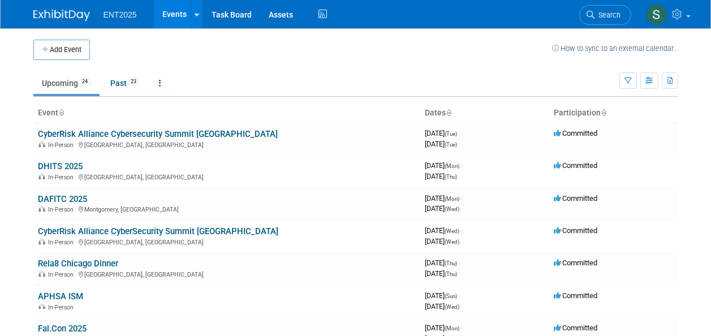 The height and width of the screenshot is (336, 711). Describe the element at coordinates (125, 83) in the screenshot. I see `a: Past23` at that location.